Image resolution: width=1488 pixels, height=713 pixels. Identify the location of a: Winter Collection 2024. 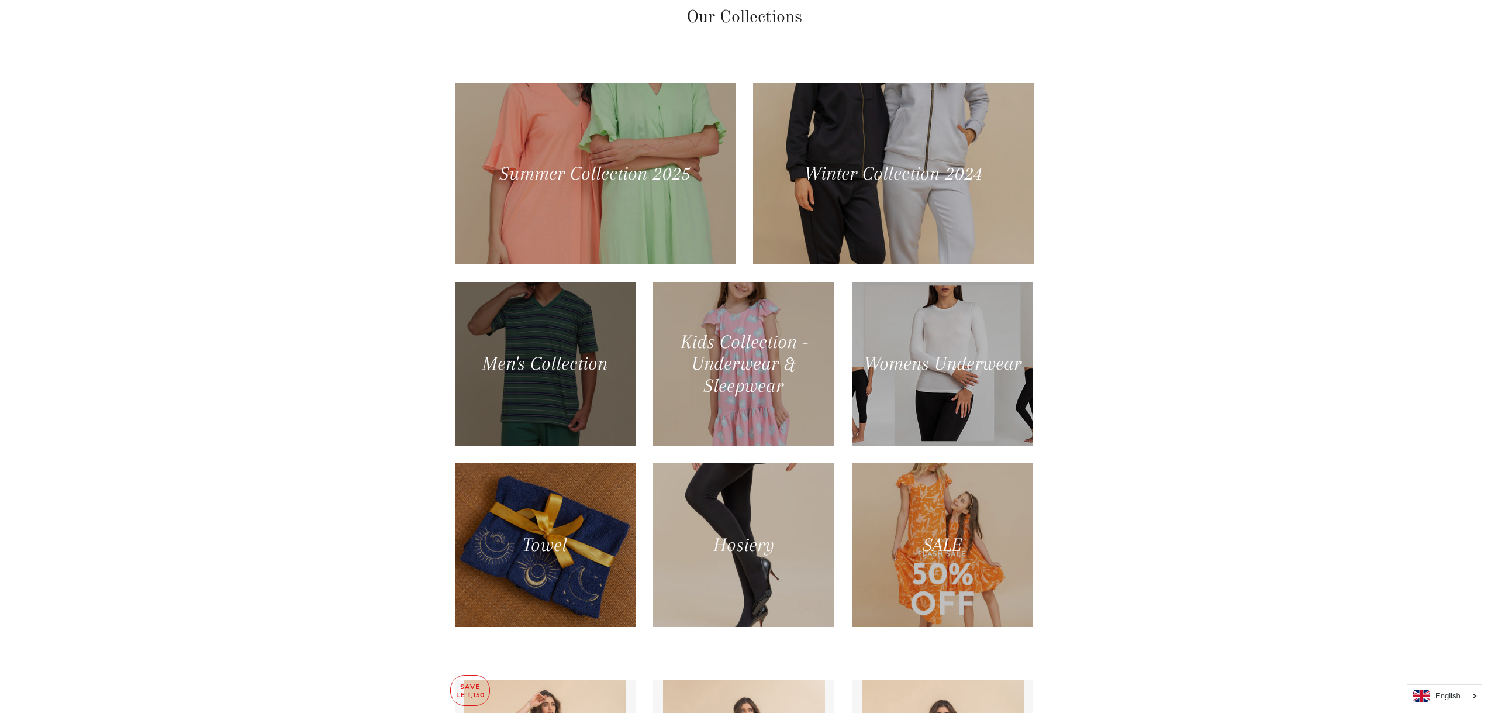
(893, 174).